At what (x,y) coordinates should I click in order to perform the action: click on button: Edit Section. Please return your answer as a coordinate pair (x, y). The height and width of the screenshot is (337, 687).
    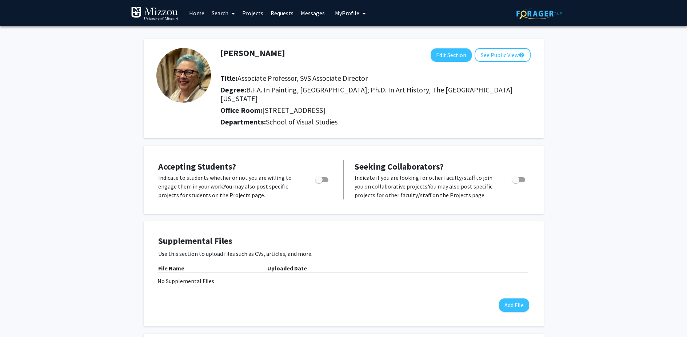
    Looking at the image, I should click on (451, 55).